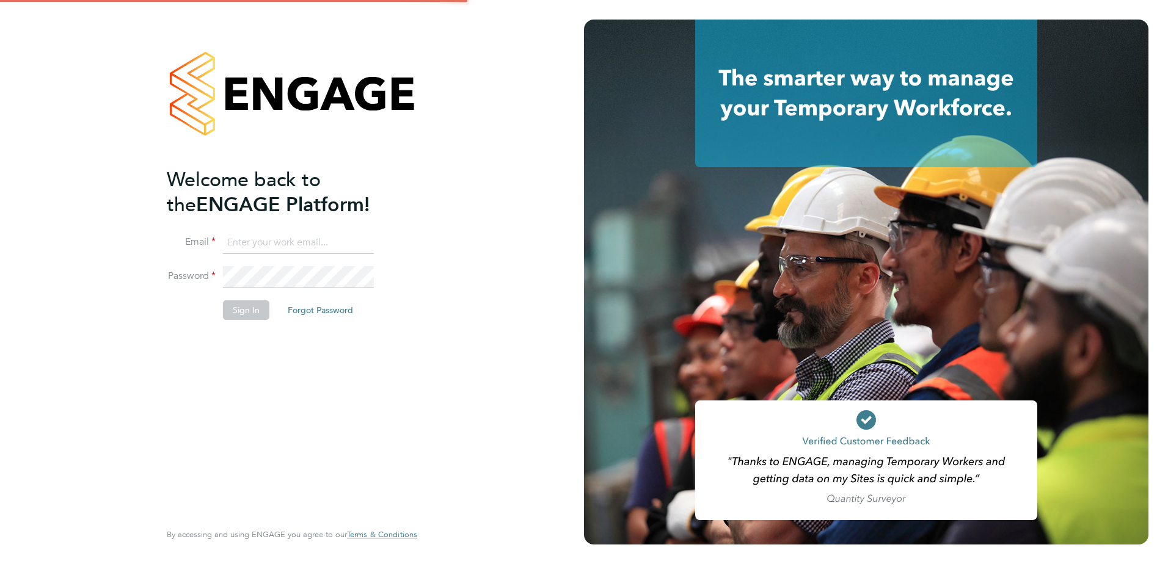 The width and height of the screenshot is (1168, 564). Describe the element at coordinates (286, 192) in the screenshot. I see `h2: ENGAGE Platform!` at that location.